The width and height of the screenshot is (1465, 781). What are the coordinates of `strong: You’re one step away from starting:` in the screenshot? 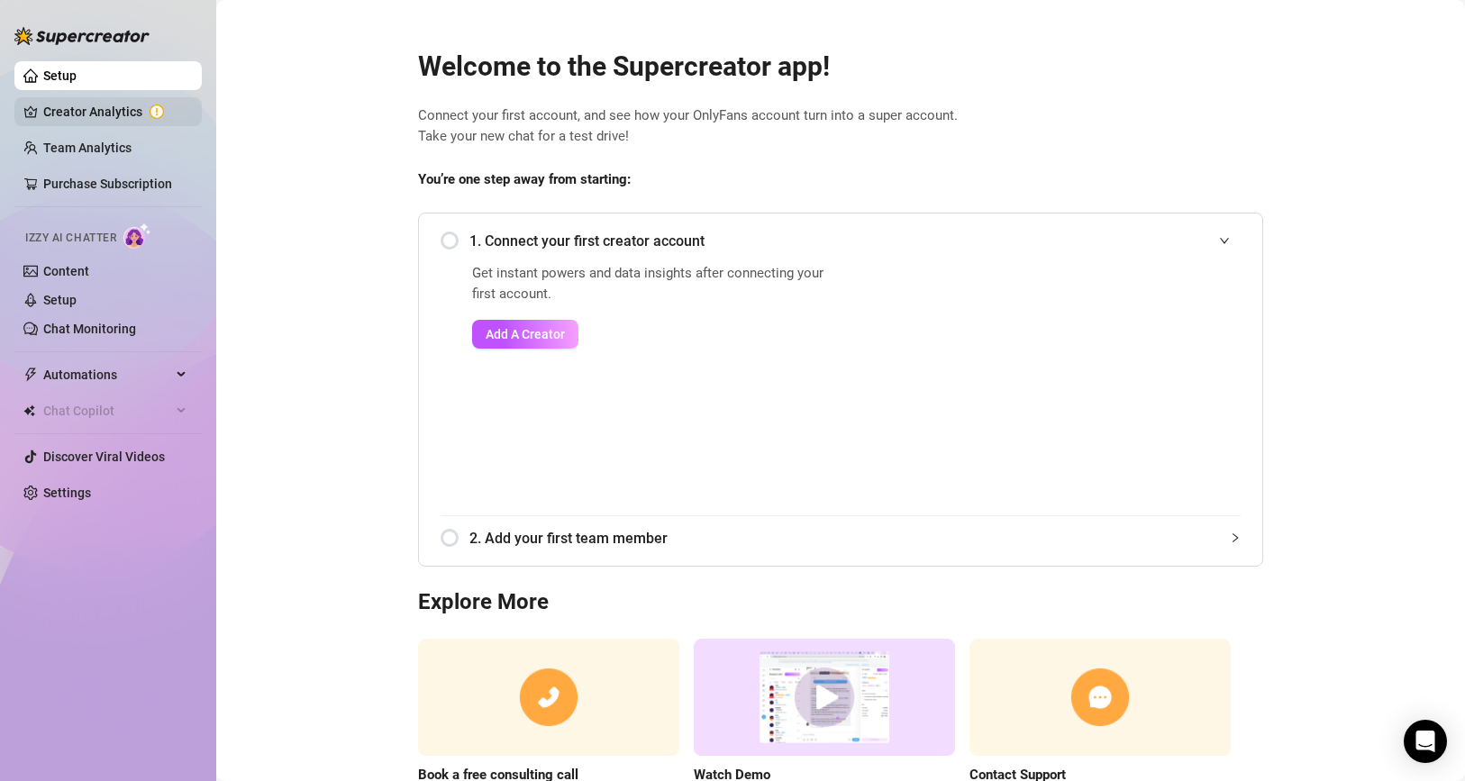 It's located at (524, 179).